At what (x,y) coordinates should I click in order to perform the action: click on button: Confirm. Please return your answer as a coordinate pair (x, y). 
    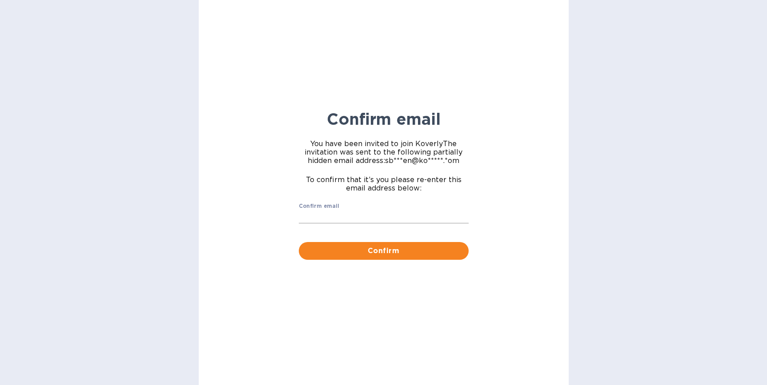
    Looking at the image, I should click on (384, 251).